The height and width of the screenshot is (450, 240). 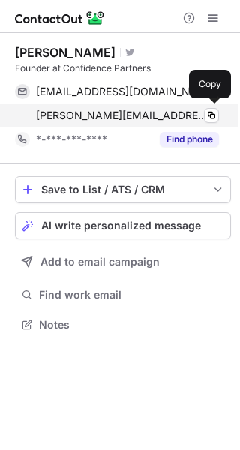 I want to click on span: Add to email campaign, so click(x=100, y=262).